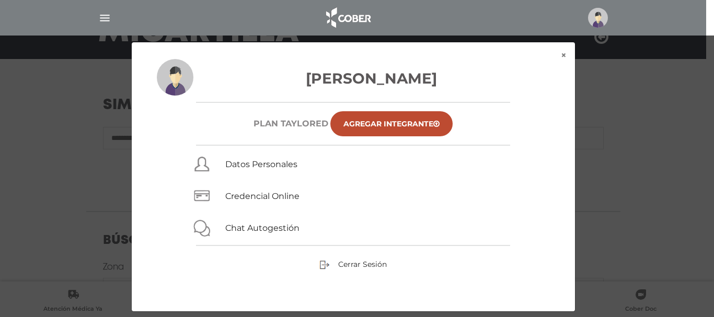 This screenshot has width=714, height=317. I want to click on a: Cerrar Sesión, so click(353, 264).